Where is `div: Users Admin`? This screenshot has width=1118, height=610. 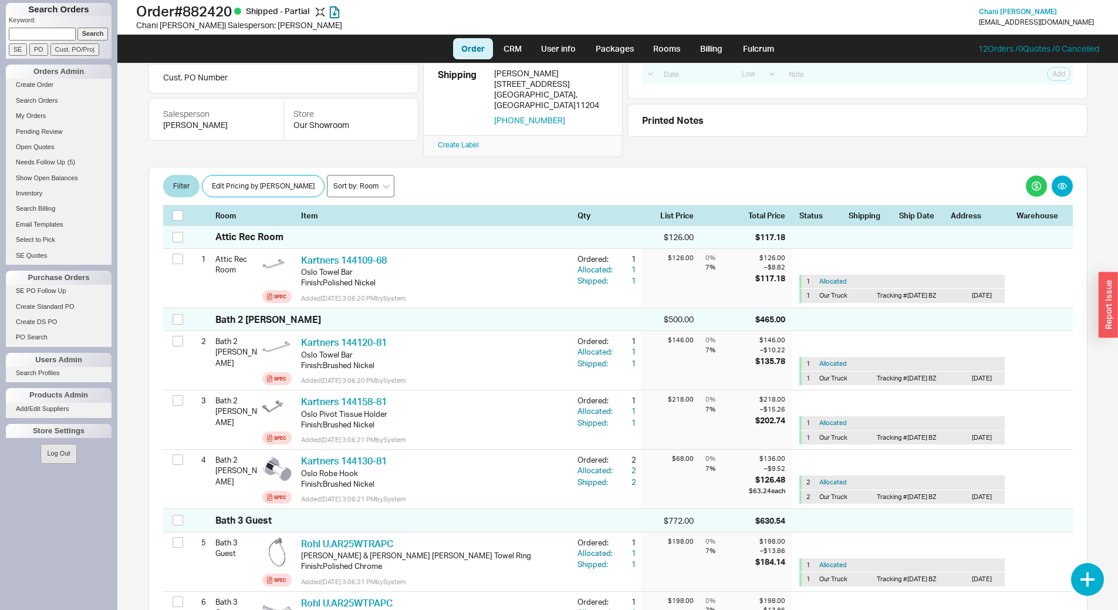 div: Users Admin is located at coordinates (59, 360).